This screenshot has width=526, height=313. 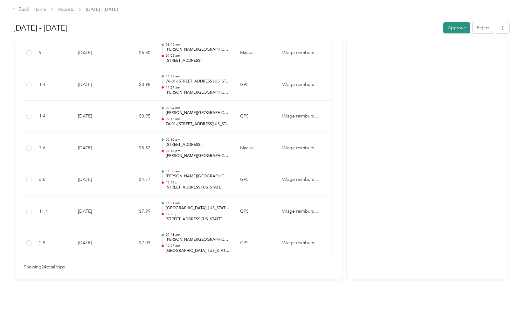 What do you see at coordinates (136, 148) in the screenshot?
I see `td: $5.32` at bounding box center [136, 148].